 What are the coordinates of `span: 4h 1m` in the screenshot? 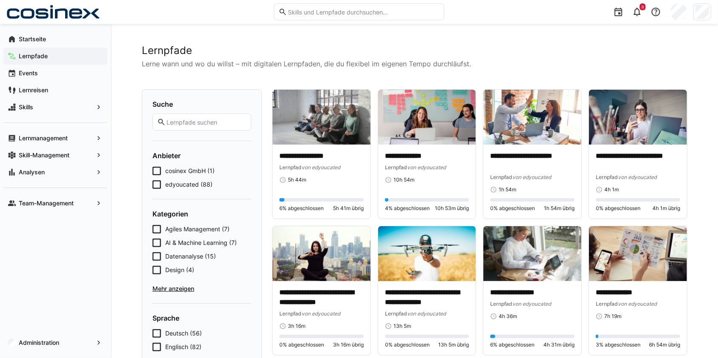 It's located at (611, 190).